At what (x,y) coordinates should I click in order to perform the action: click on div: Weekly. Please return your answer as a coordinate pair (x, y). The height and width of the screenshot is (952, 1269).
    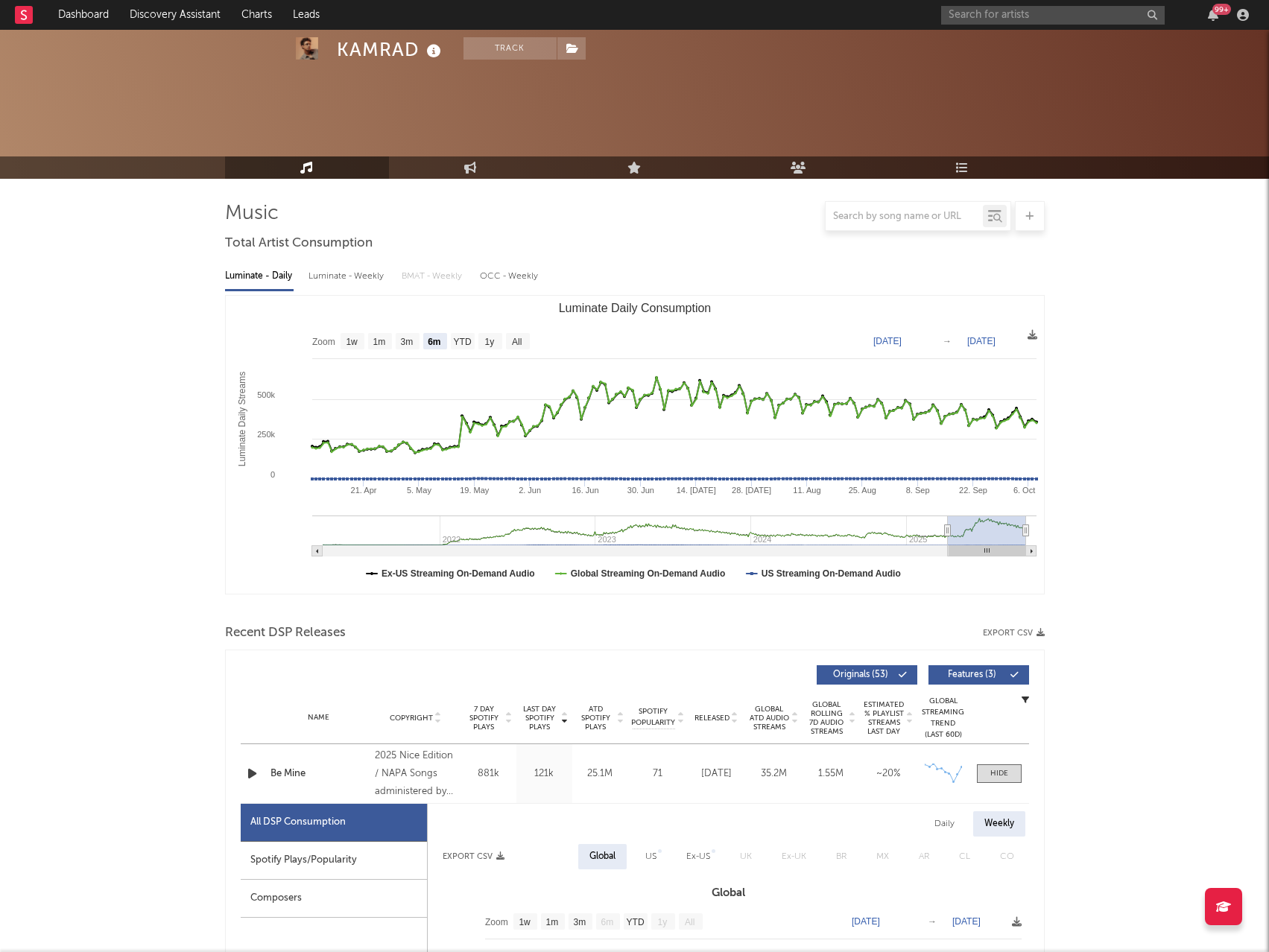
    Looking at the image, I should click on (1000, 824).